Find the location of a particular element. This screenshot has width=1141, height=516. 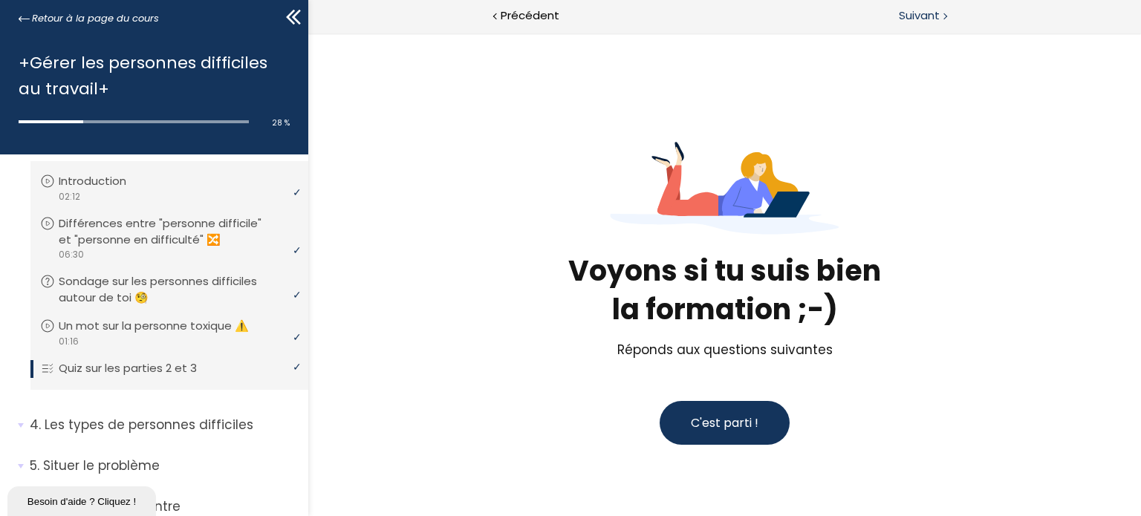

p: Préparer la rencontre is located at coordinates (163, 507).